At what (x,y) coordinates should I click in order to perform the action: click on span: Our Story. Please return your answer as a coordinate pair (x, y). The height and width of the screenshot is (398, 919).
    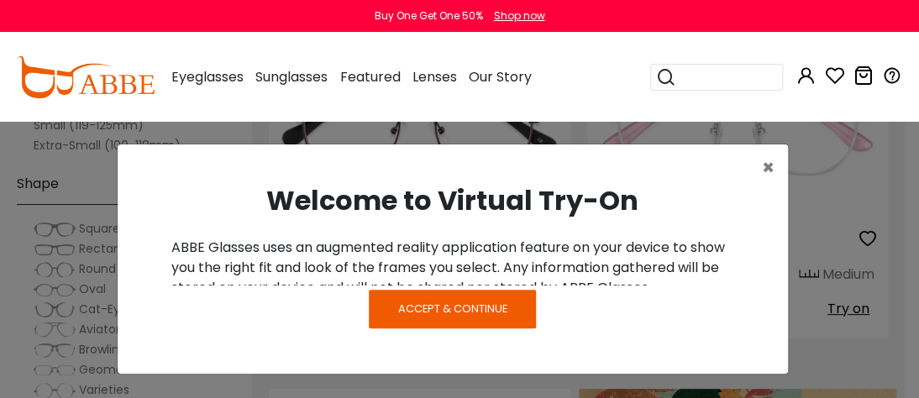
    Looking at the image, I should click on (499, 76).